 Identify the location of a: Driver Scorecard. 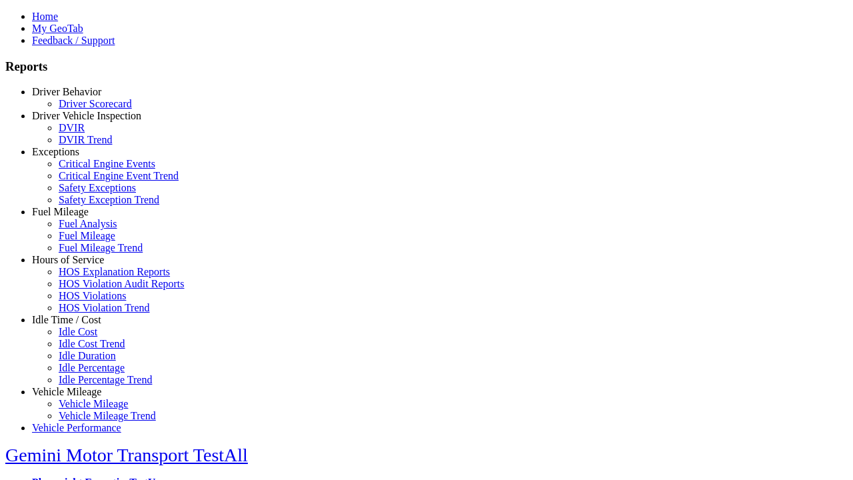
(95, 103).